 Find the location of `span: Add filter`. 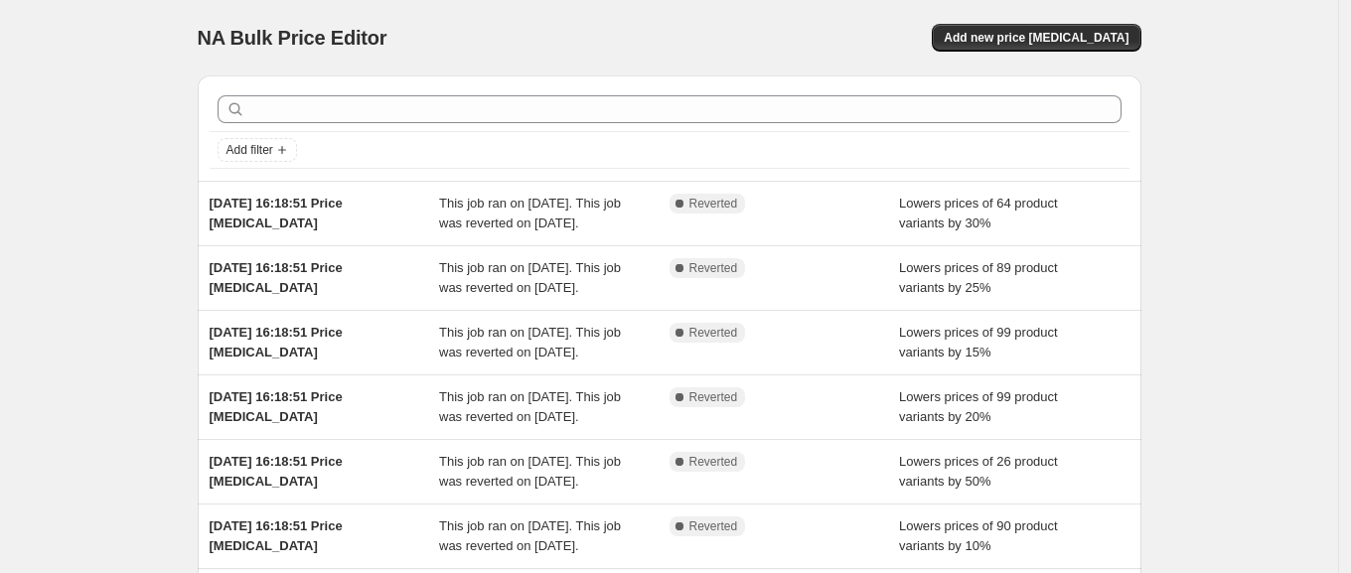

span: Add filter is located at coordinates (249, 150).